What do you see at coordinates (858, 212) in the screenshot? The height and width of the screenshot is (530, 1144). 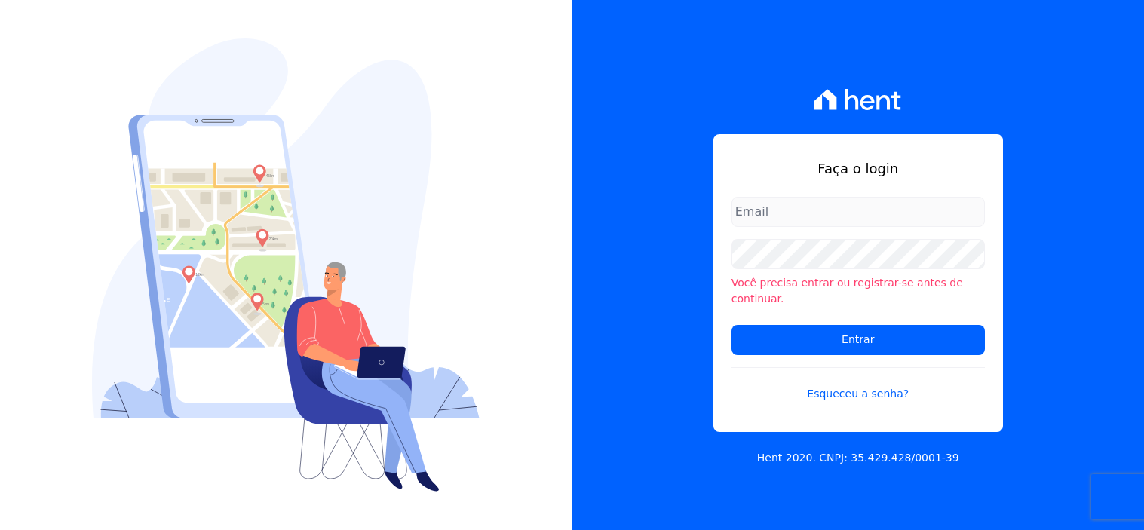 I see `input: Email` at bounding box center [858, 212].